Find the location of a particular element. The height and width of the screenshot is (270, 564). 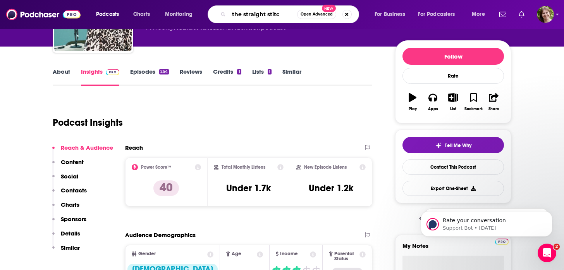

span: Tell Me Why is located at coordinates (458, 145).